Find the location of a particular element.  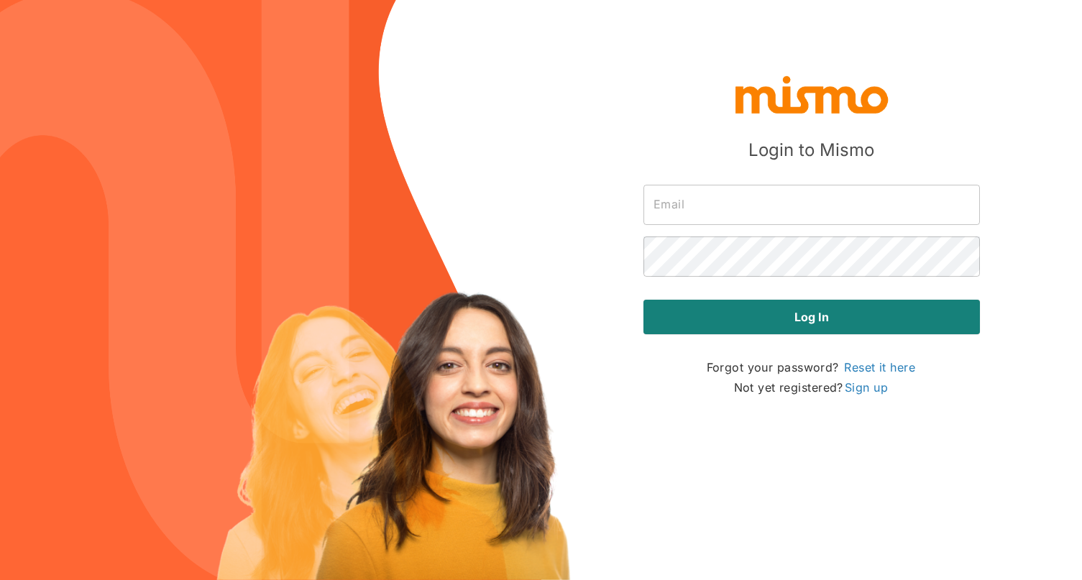

p: Forgot your password? is located at coordinates (811, 367).